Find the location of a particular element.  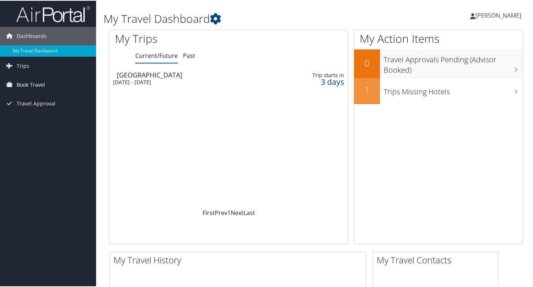

div: Trip starts in is located at coordinates (319, 75).